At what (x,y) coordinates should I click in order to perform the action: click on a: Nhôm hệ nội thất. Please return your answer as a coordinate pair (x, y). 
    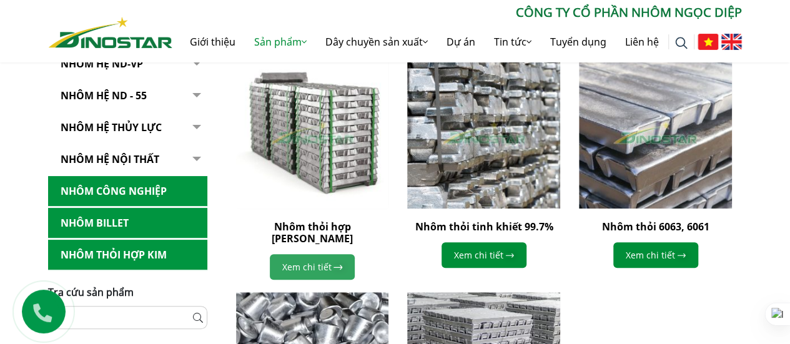
    Looking at the image, I should click on (127, 159).